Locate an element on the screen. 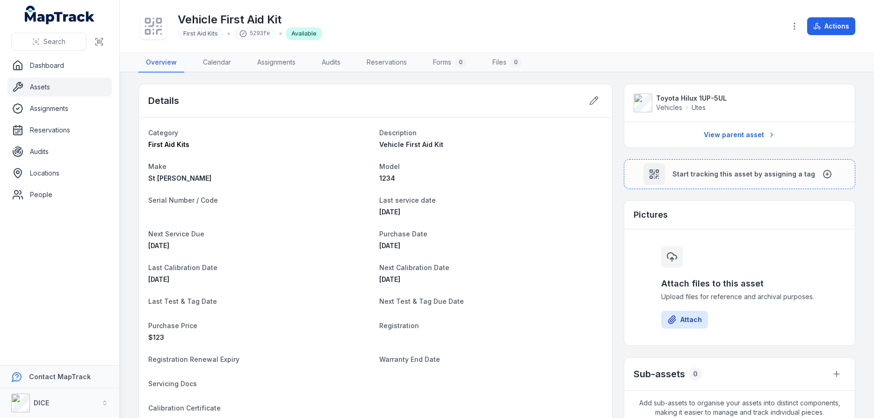 This screenshot has height=418, width=874. a: Locations is located at coordinates (59, 173).